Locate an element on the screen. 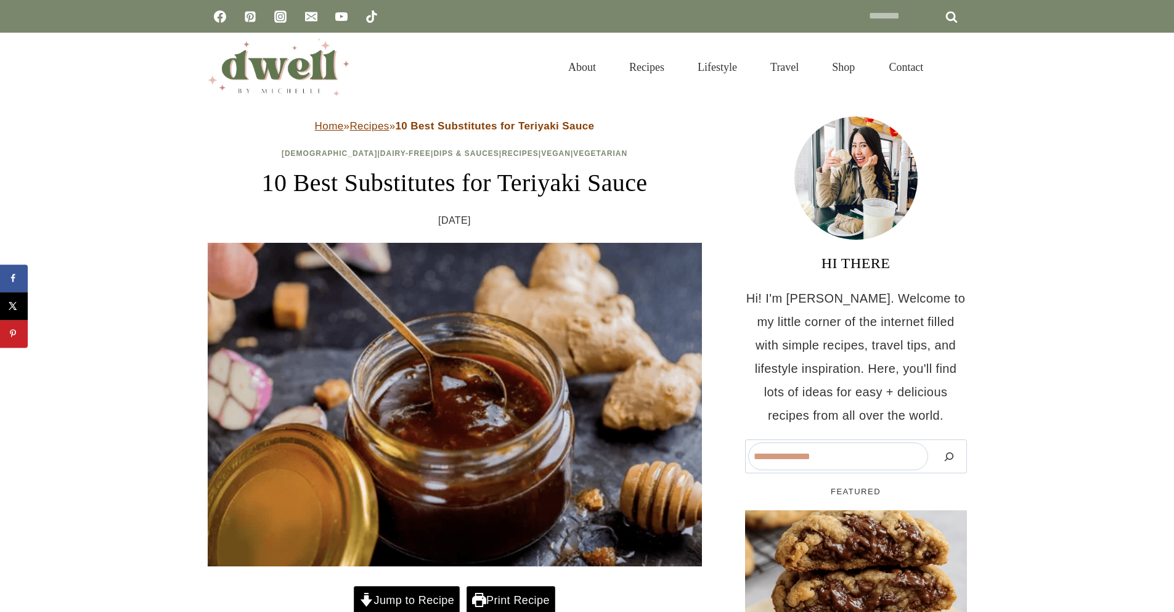 The image size is (1174, 612). a: Dairy-Free is located at coordinates (405, 153).